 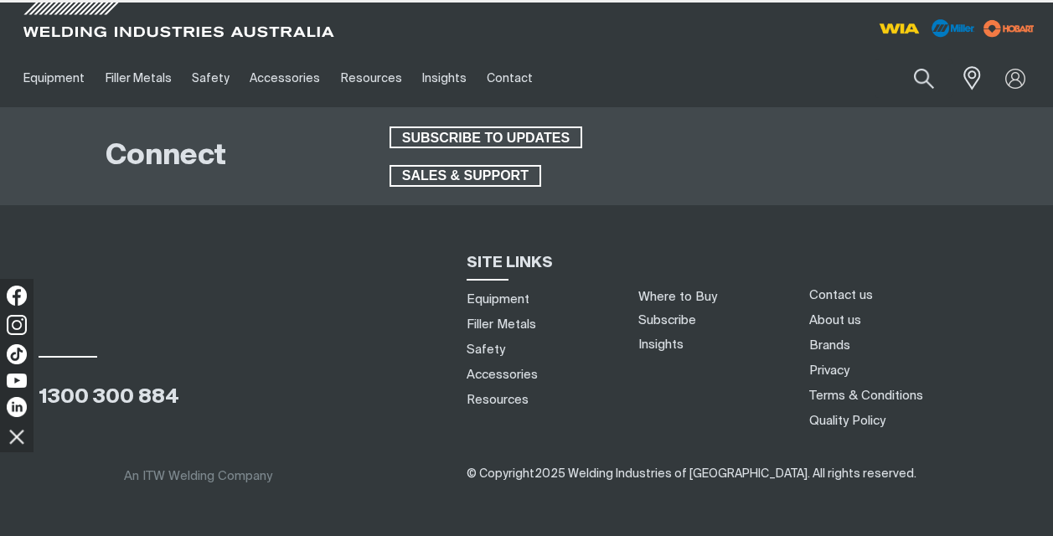 What do you see at coordinates (509, 263) in the screenshot?
I see `span: SITE LINKS` at bounding box center [509, 263].